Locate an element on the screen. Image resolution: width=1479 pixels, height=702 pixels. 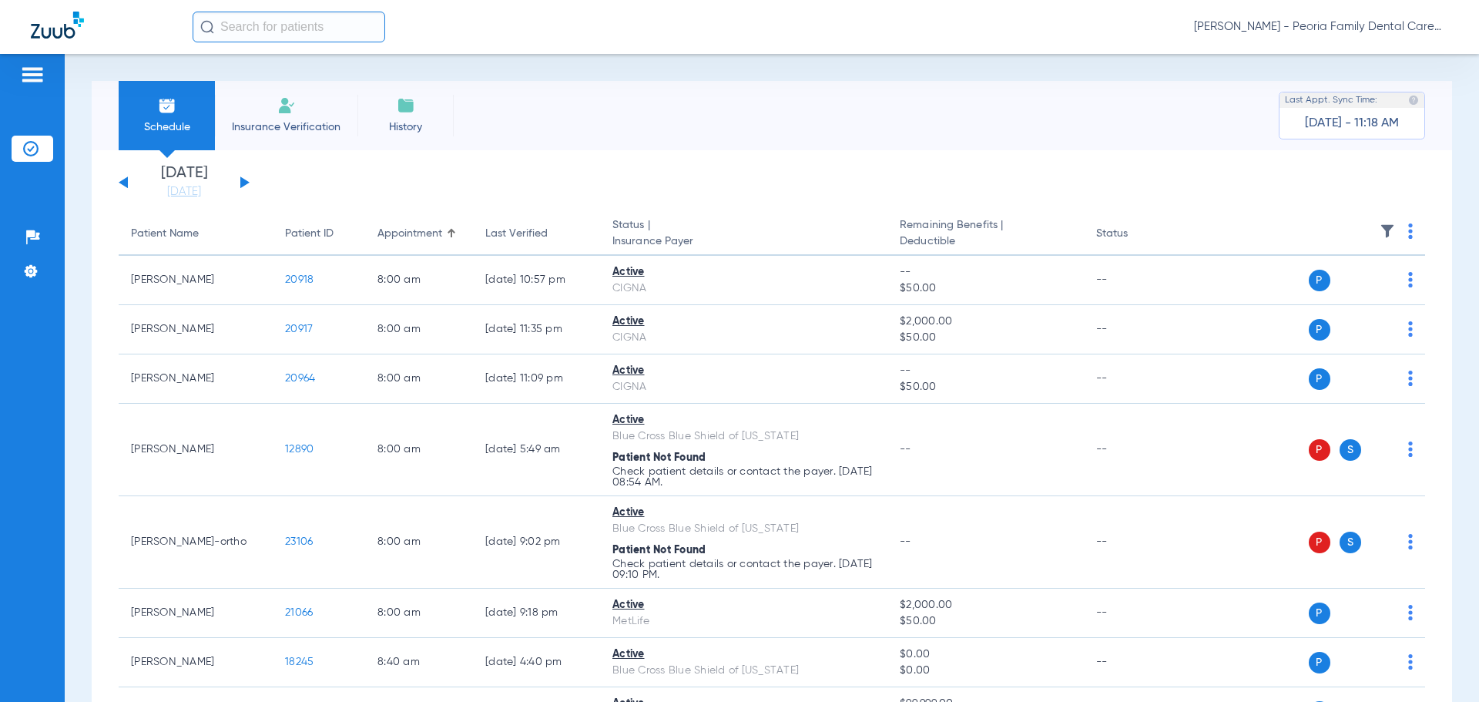
span: 12890 is located at coordinates (299, 449).